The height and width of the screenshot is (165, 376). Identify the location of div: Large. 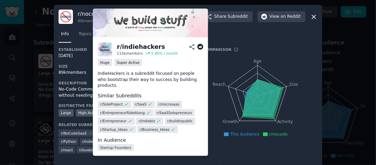
(66, 113).